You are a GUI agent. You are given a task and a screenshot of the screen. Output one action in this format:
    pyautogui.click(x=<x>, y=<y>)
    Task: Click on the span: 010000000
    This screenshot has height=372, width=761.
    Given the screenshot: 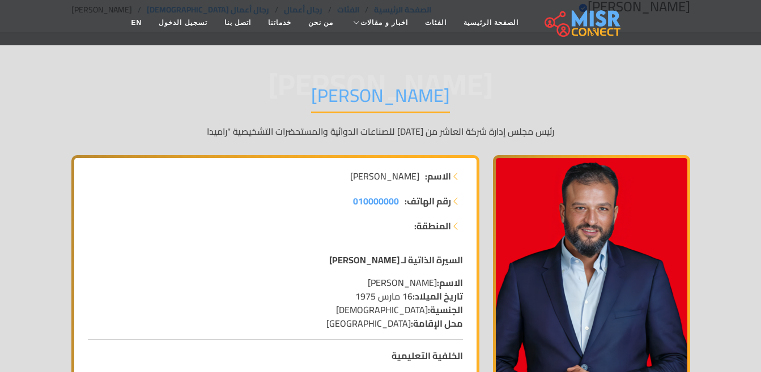 What is the action you would take?
    pyautogui.click(x=376, y=201)
    